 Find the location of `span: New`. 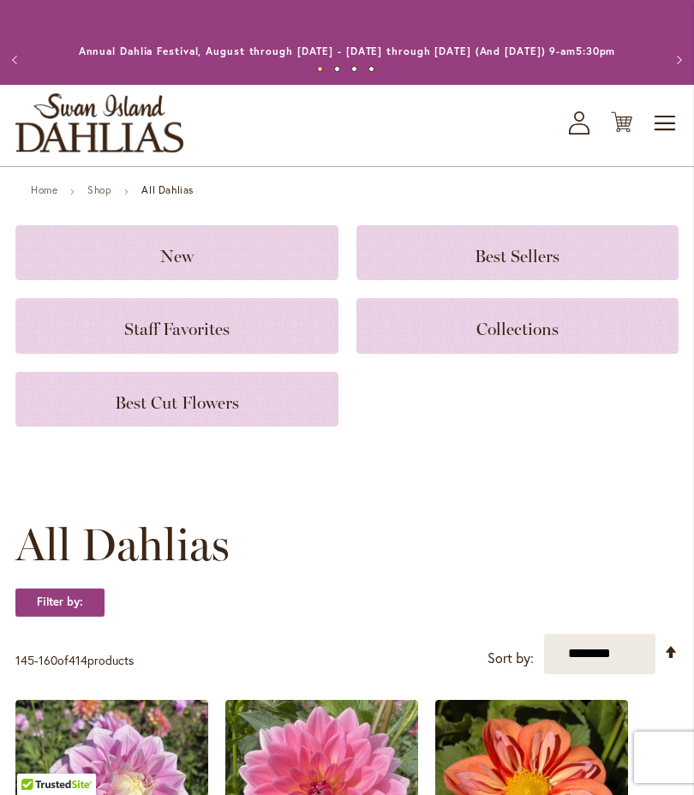

span: New is located at coordinates (176, 256).